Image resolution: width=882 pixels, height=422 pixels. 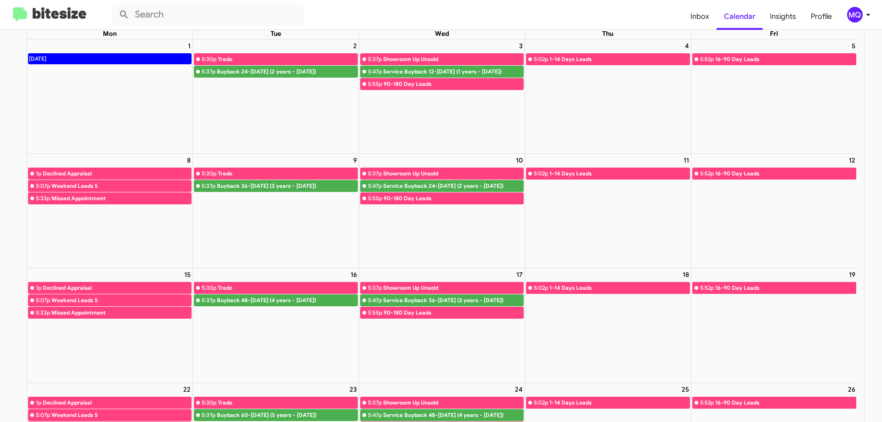 What do you see at coordinates (855, 15) in the screenshot?
I see `button: MQ` at bounding box center [855, 15].